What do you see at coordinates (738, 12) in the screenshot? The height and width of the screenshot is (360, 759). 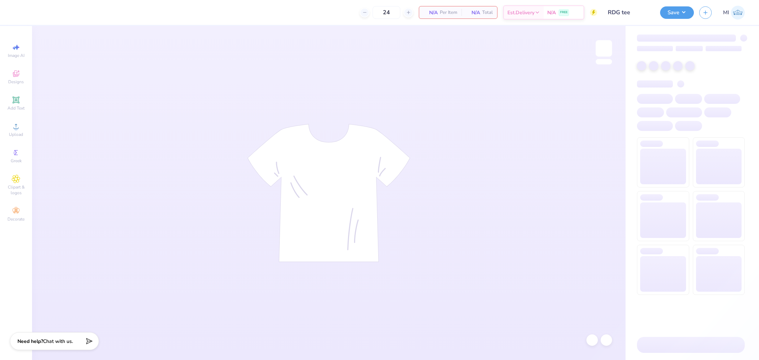 I see `img: Ma. Isabella Adad` at bounding box center [738, 12].